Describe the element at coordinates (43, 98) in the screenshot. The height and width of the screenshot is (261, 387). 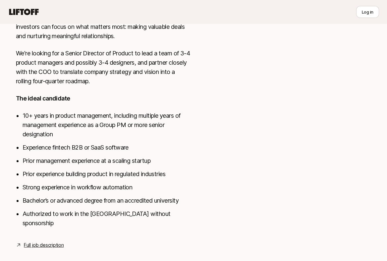
I see `strong: The ideal candidate` at that location.